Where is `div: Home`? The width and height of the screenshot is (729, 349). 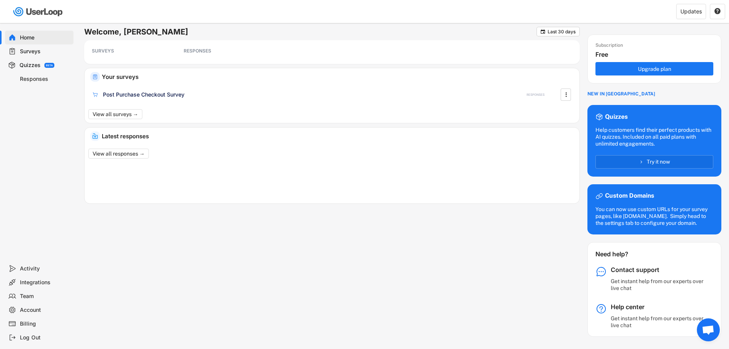 div: Home is located at coordinates (45, 38).